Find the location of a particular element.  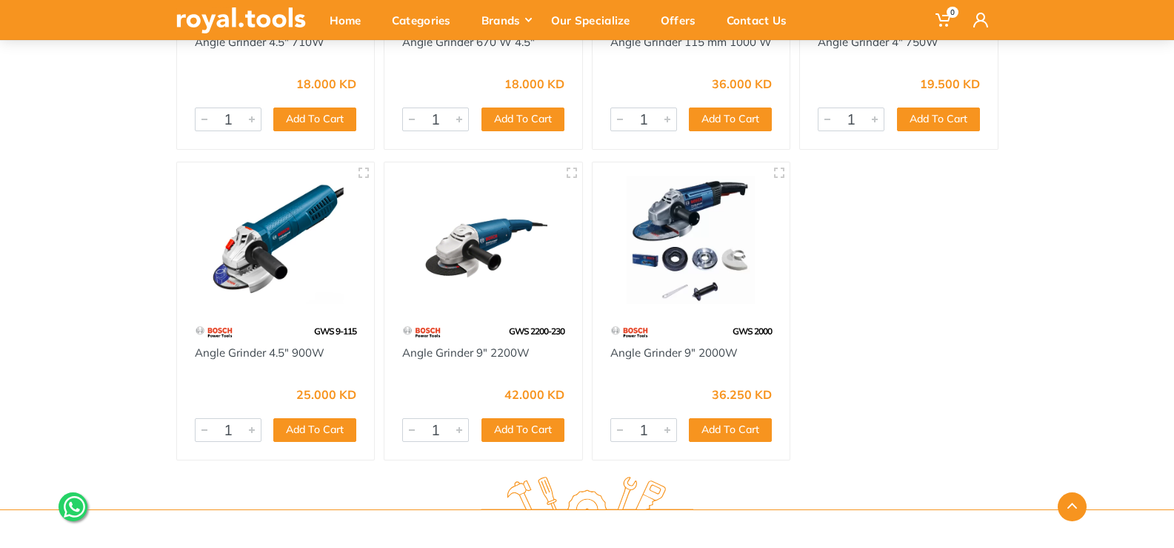

img: Royal Tools - Angle Grinder 4.5 is located at coordinates (276, 239).